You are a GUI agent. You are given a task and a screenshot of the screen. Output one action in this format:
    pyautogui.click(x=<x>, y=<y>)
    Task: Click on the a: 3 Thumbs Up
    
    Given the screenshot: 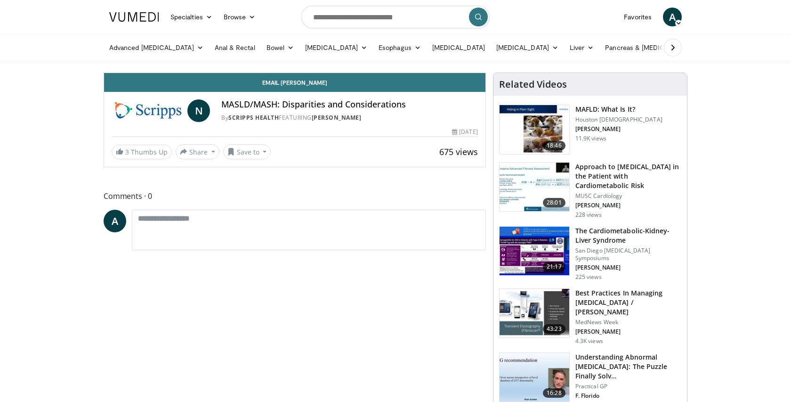 What is the action you would take?
    pyautogui.click(x=142, y=152)
    